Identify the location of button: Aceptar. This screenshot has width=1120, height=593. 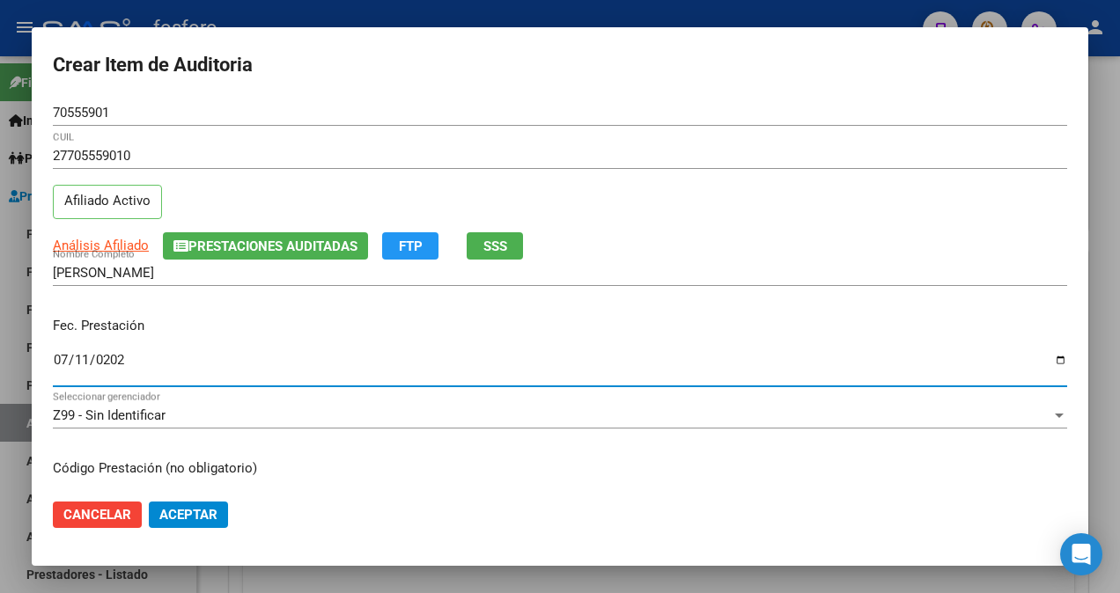
(188, 515).